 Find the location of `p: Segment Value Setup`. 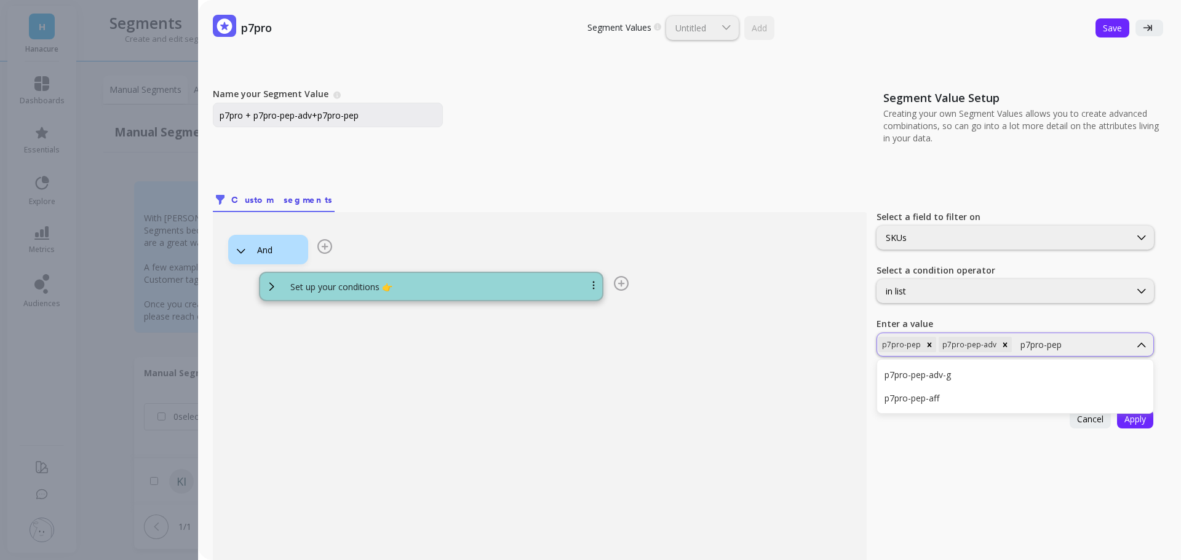

p: Segment Value Setup is located at coordinates (1025, 98).